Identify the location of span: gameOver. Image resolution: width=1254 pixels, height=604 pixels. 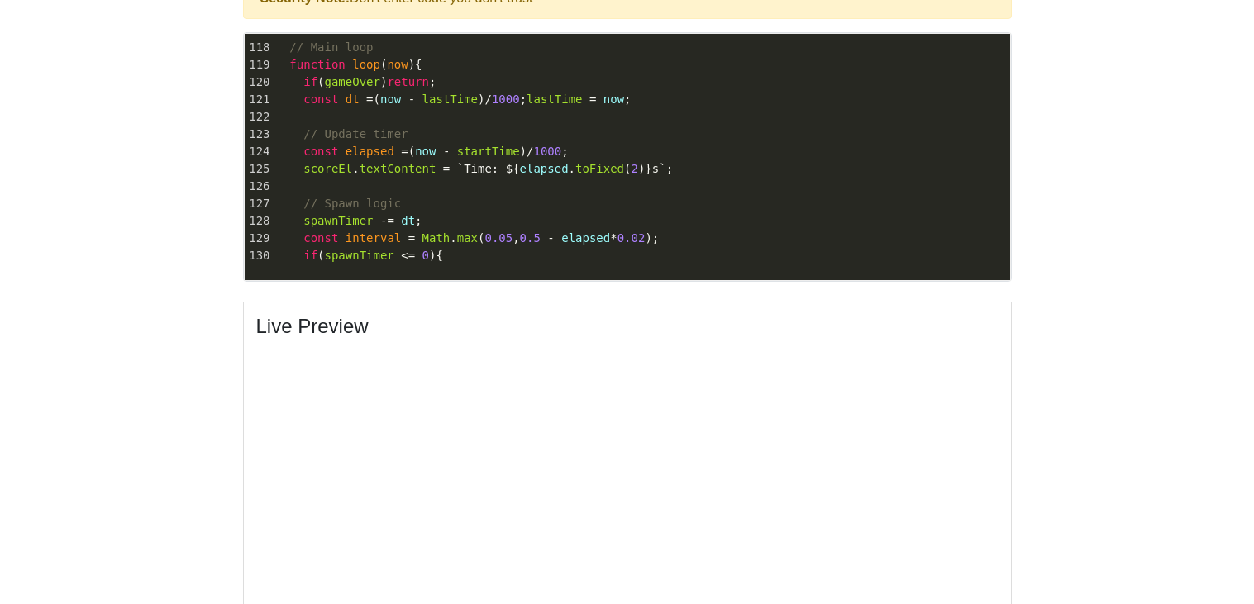
(352, 82).